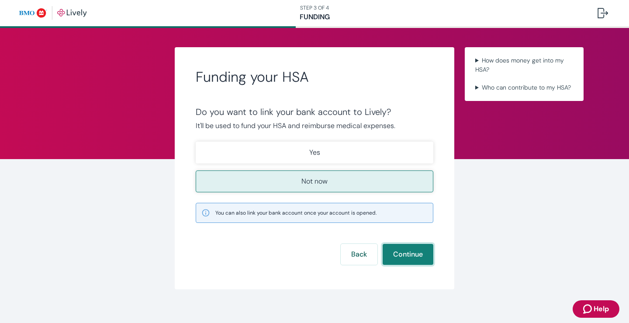  What do you see at coordinates (601, 309) in the screenshot?
I see `span: Help` at bounding box center [601, 309].